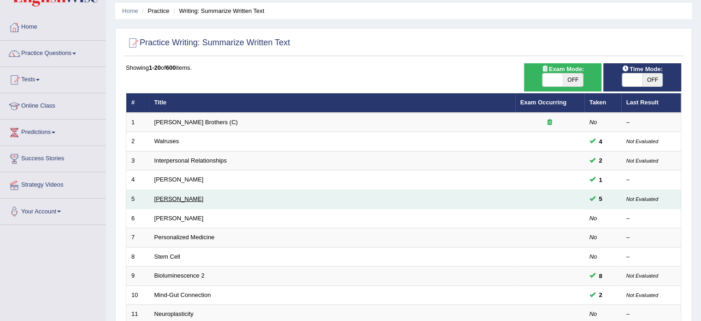 This screenshot has width=701, height=321. Describe the element at coordinates (643, 69) in the screenshot. I see `span: Time Mode:` at that location.